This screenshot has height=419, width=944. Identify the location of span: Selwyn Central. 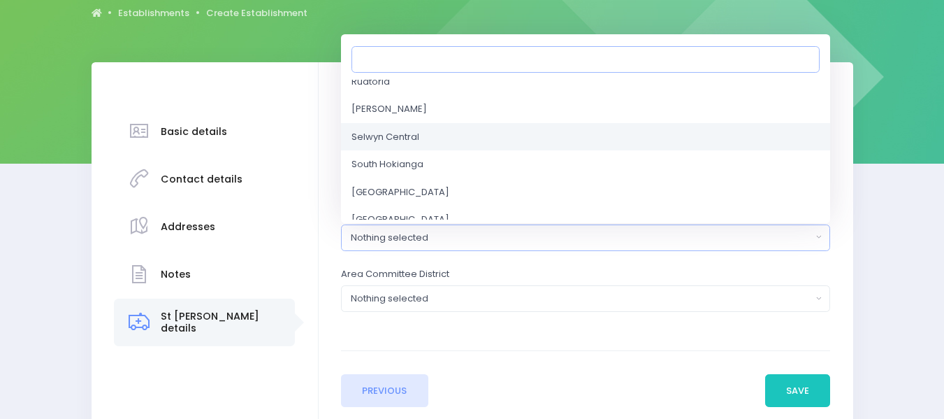
(385, 137).